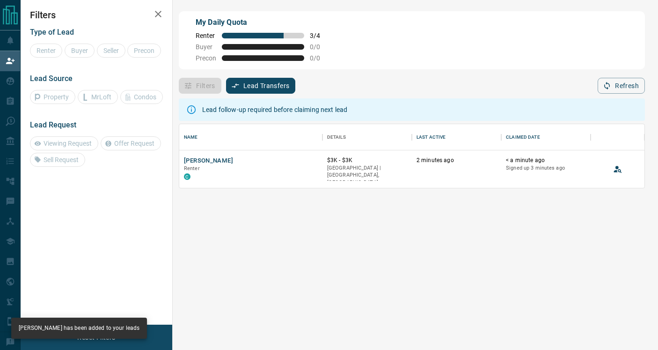  I want to click on p: 2 minutes ago, so click(457, 160).